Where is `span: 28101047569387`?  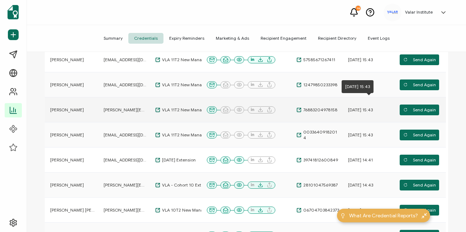
span: 28101047569387 is located at coordinates (320, 185).